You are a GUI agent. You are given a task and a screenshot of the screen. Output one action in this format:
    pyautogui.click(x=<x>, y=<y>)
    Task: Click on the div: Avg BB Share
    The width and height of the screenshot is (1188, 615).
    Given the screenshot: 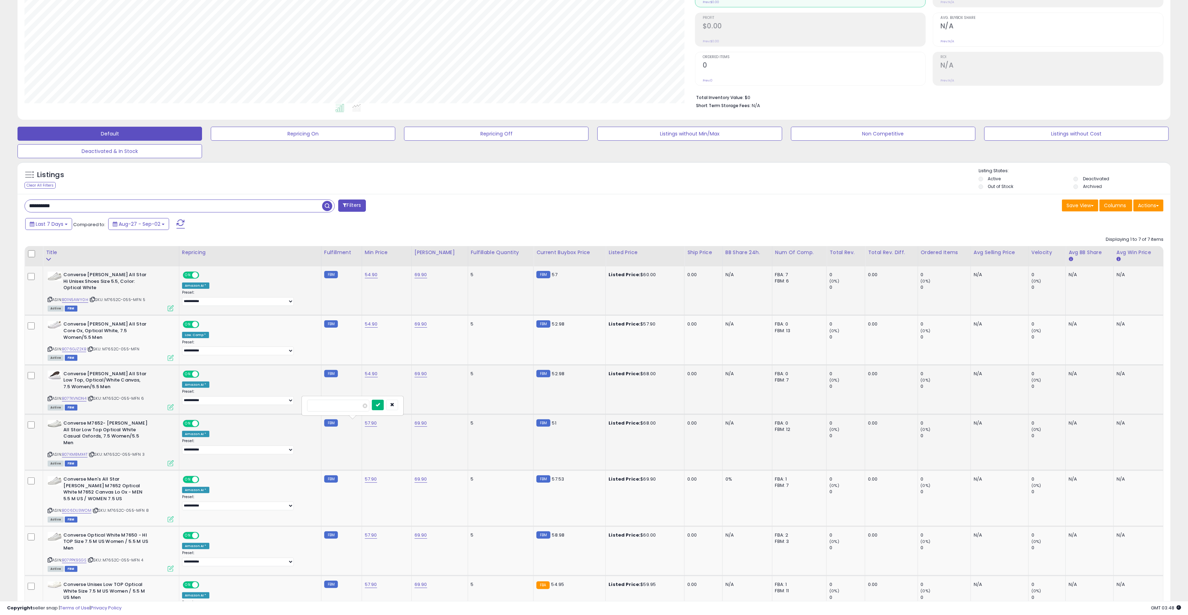 What is the action you would take?
    pyautogui.click(x=1090, y=252)
    